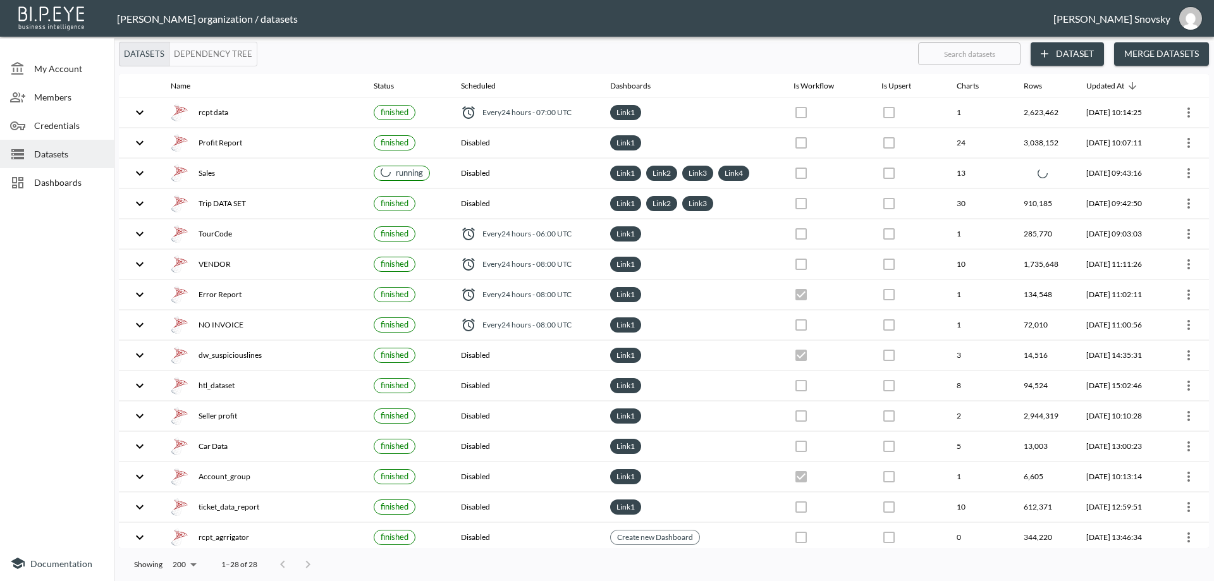 This screenshot has width=1214, height=581. What do you see at coordinates (661, 204) in the screenshot?
I see `div: Link2` at bounding box center [661, 204].